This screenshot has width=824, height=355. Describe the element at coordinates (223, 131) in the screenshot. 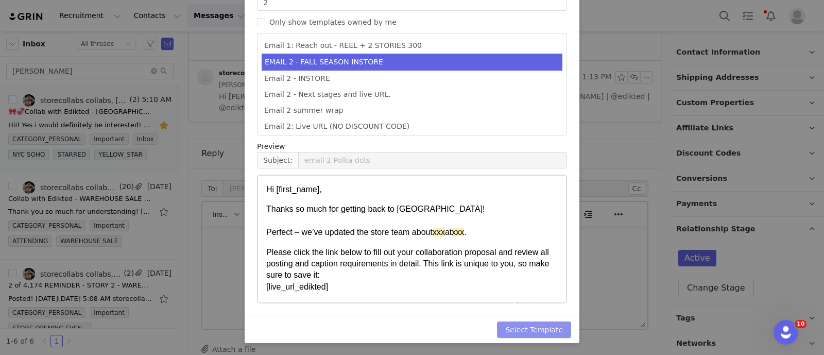

I see `p: We’re offering a $300 gift card in exchange for 1 TikTok video featuring your best fall-inspired ...` at that location.